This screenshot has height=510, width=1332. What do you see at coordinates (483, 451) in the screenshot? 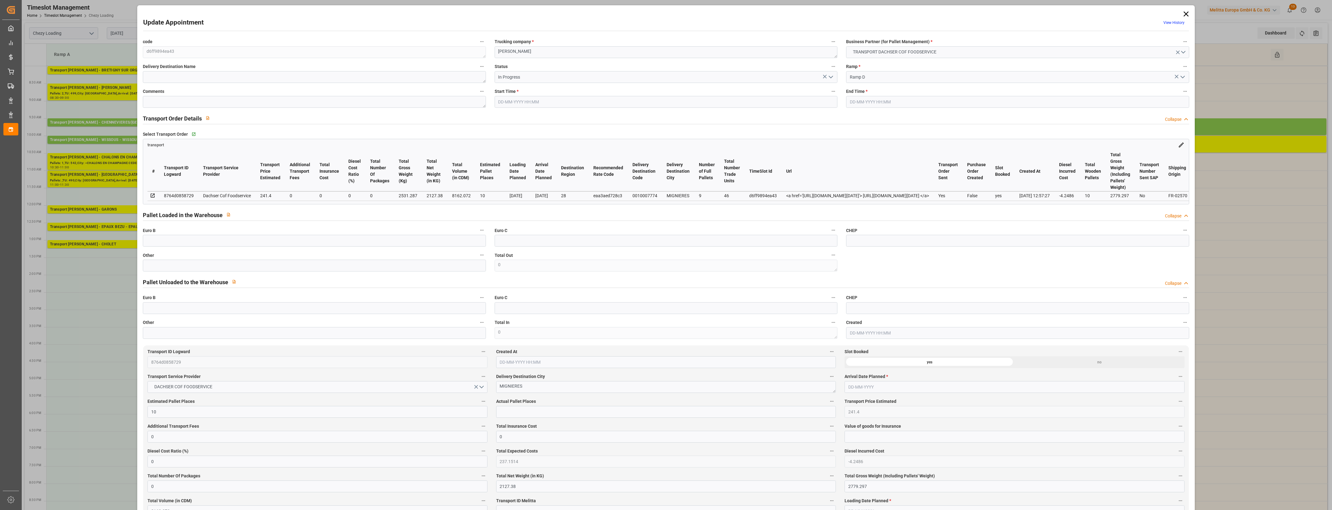
I see `button: Diesel Cost Ratio (%)` at bounding box center [483, 451].